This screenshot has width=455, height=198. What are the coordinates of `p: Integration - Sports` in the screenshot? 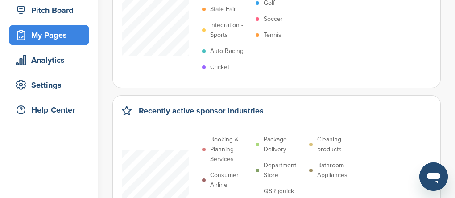 It's located at (230, 30).